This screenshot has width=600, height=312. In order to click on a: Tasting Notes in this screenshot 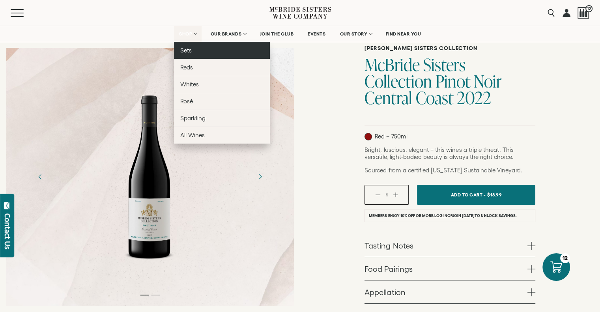, I will do `click(450, 245)`.